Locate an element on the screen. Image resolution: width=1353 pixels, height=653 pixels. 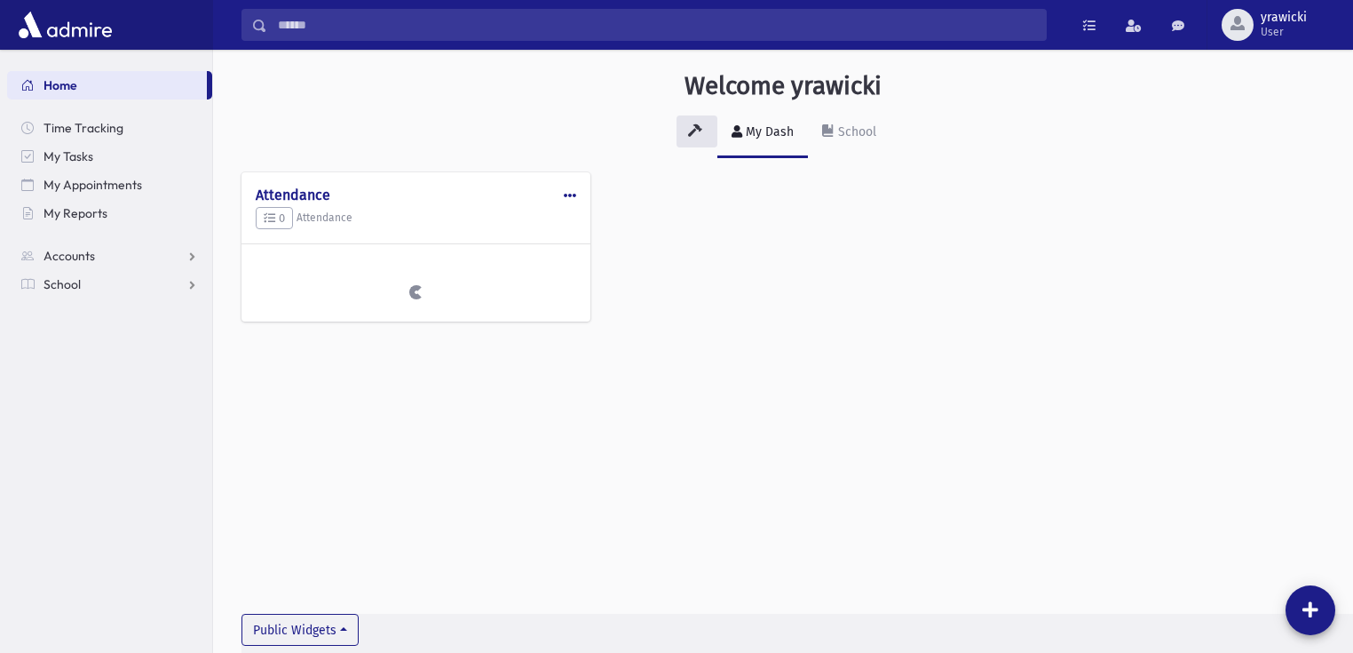
a: My Appointments is located at coordinates (109, 185).